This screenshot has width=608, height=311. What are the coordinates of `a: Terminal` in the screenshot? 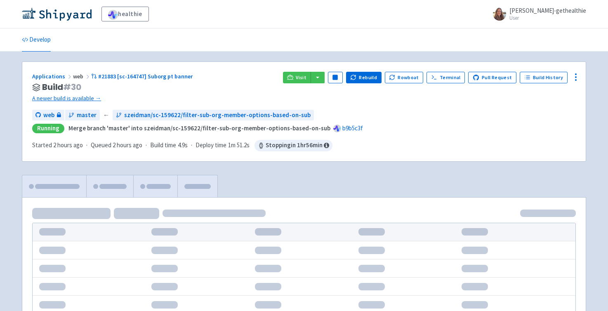 It's located at (445, 78).